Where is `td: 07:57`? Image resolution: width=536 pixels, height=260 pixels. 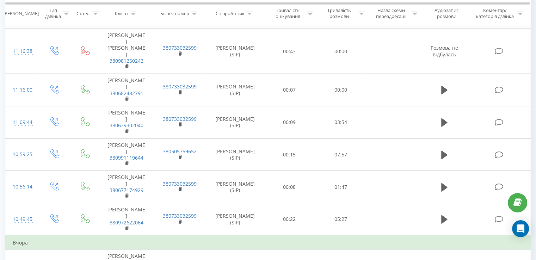
td: 07:57 is located at coordinates (341, 155).